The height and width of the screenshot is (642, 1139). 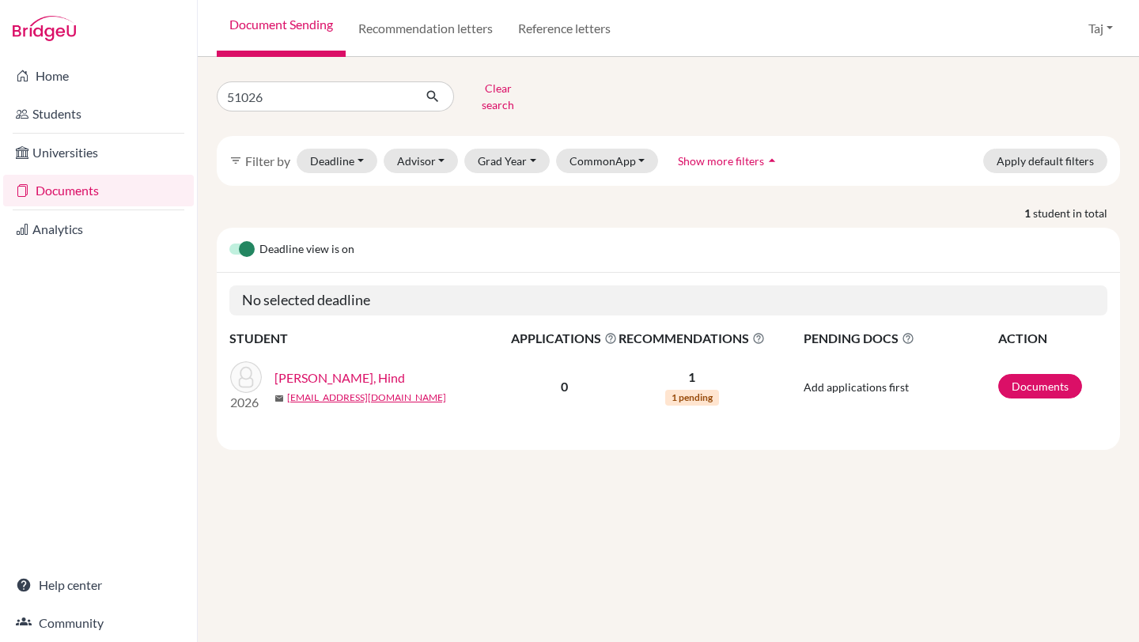 What do you see at coordinates (279, 398) in the screenshot?
I see `span: mail` at bounding box center [279, 398].